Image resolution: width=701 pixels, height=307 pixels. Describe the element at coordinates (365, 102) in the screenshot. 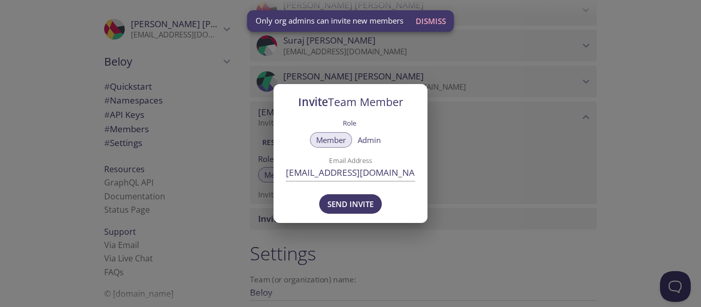

I see `span: Team Member` at that location.